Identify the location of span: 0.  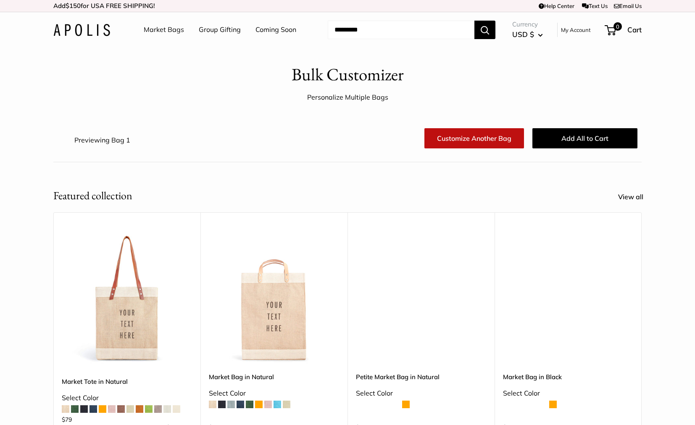
(618, 26).